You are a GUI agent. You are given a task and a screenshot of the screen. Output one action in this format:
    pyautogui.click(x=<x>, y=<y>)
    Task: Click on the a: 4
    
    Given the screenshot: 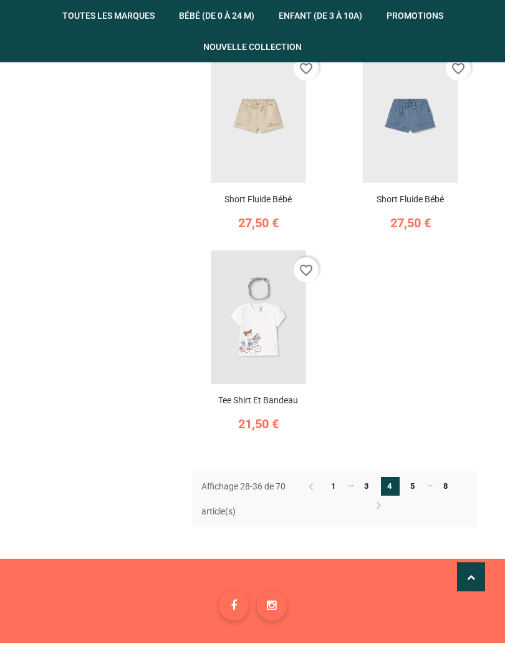 What is the action you would take?
    pyautogui.click(x=391, y=487)
    